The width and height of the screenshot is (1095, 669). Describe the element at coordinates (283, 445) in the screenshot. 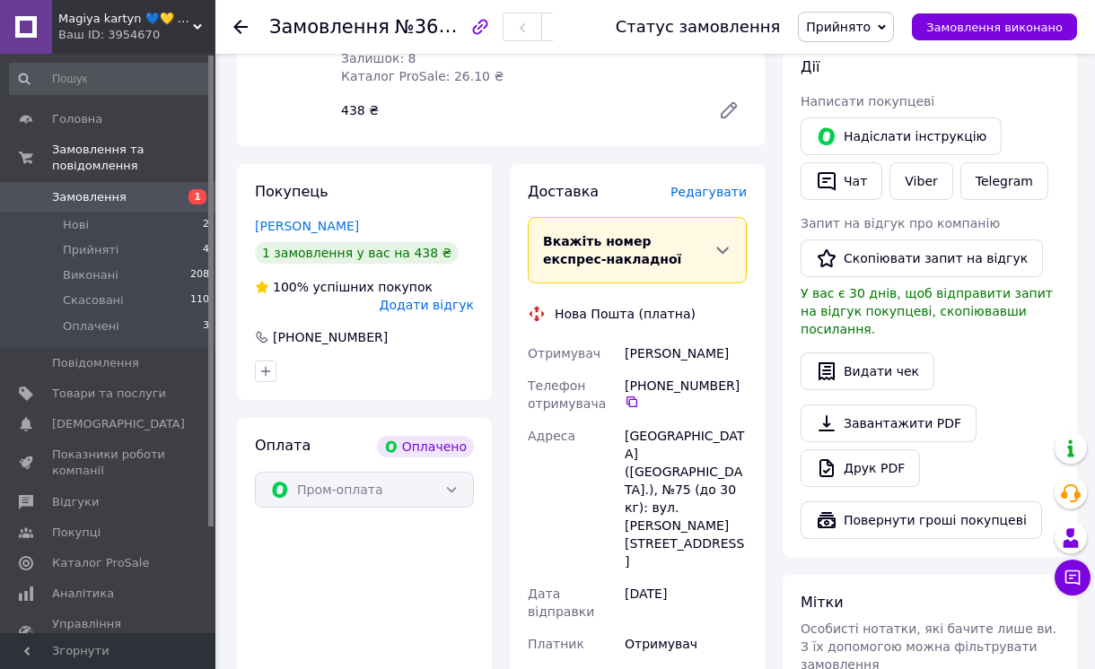

I see `span: Оплата` at that location.